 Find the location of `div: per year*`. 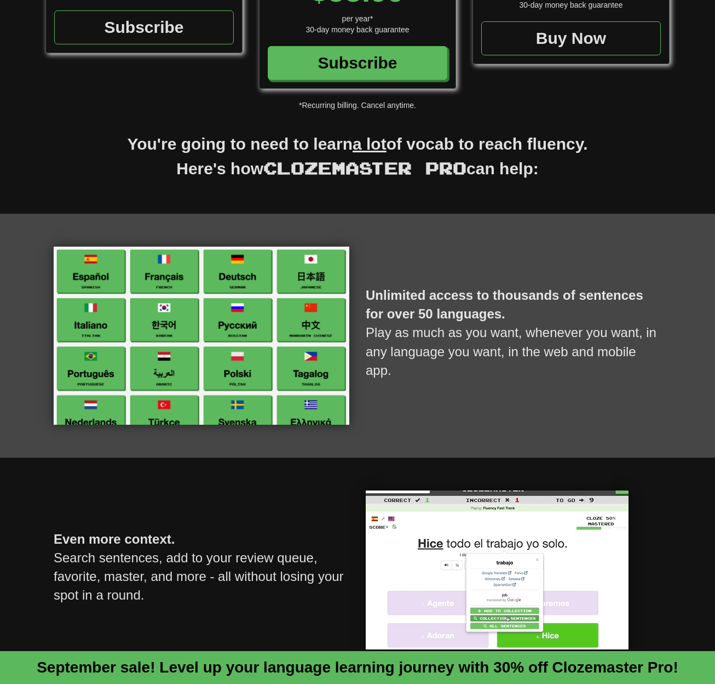

div: per year* is located at coordinates (358, 19).